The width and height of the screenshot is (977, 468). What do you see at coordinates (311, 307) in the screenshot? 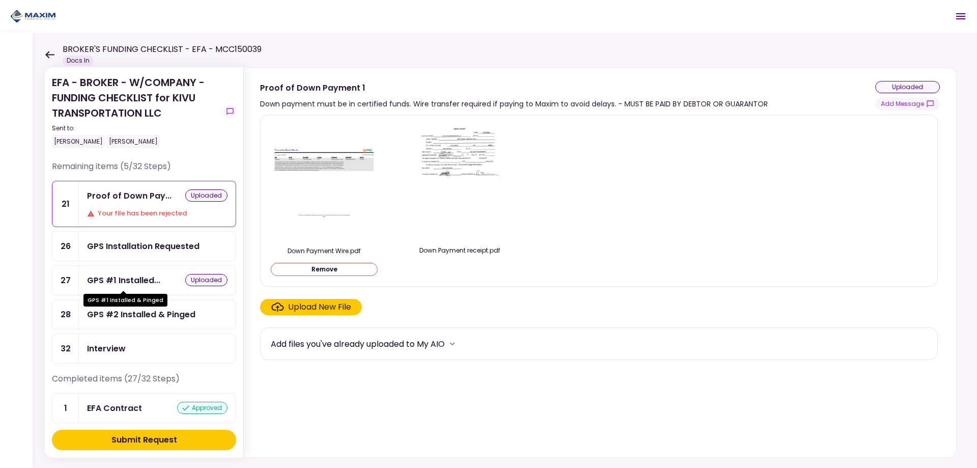
I see `span: Click here to upload the required document` at bounding box center [311, 307].